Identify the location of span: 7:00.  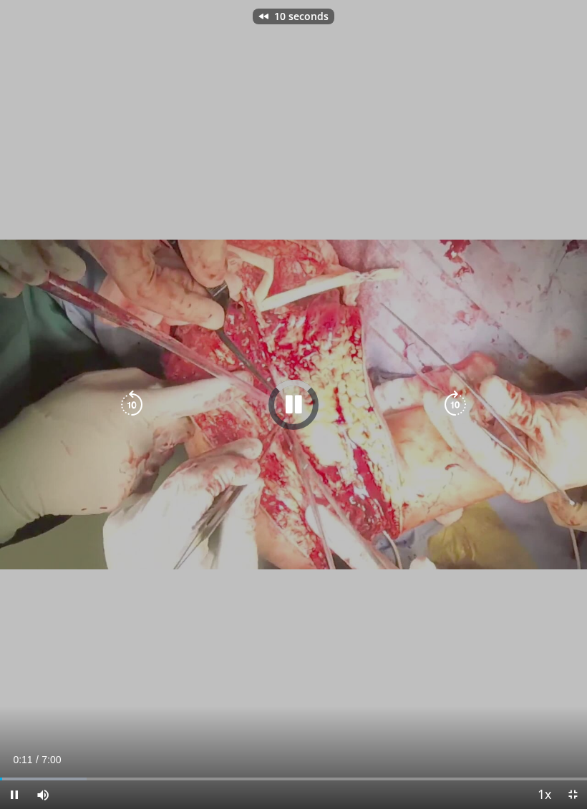
(51, 760).